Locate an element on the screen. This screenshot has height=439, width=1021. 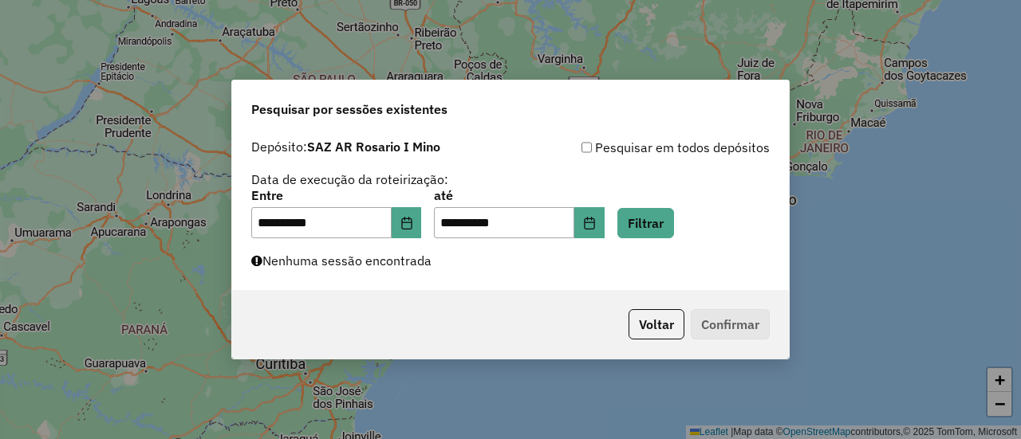
strong: SAZ AR Rosario I Mino is located at coordinates (373, 147).